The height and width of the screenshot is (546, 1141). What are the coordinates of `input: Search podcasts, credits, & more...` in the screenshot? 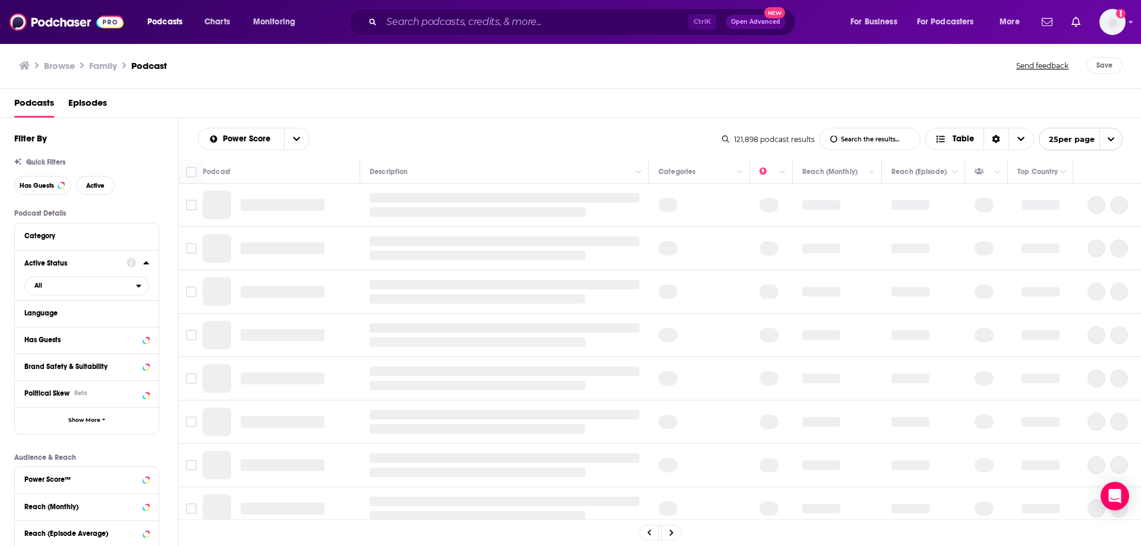 It's located at (535, 22).